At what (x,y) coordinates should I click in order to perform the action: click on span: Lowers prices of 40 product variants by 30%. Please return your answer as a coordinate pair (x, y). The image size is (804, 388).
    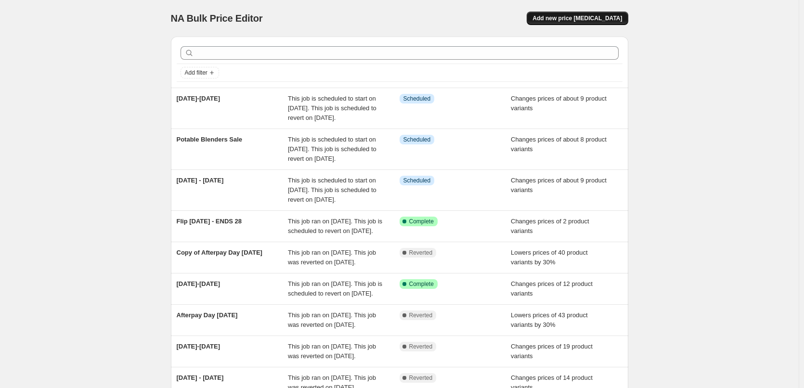
    Looking at the image, I should click on (550, 257).